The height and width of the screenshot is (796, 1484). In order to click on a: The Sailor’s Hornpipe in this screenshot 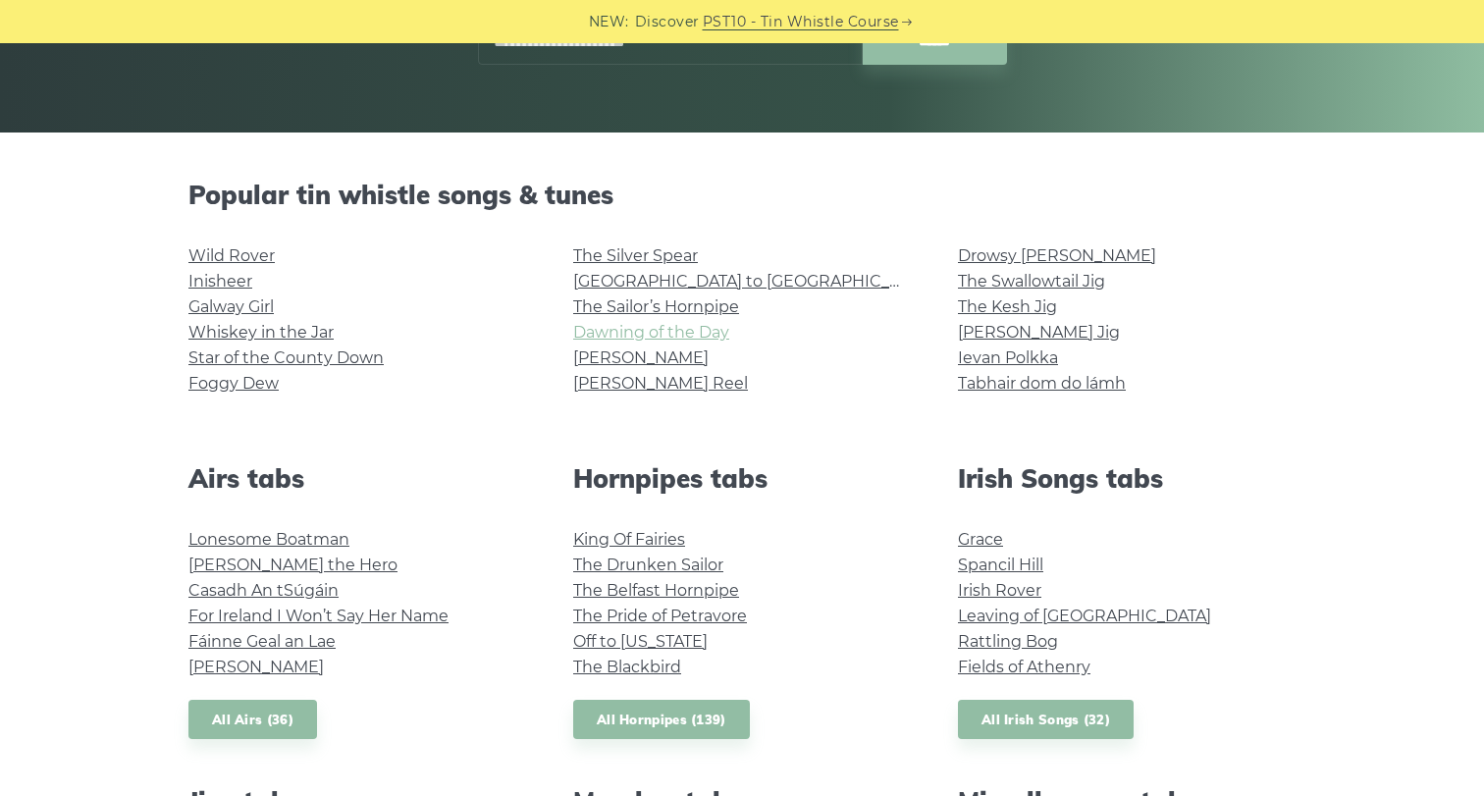, I will do `click(656, 306)`.